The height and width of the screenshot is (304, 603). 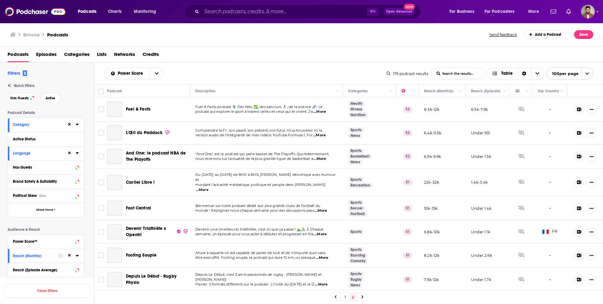 I want to click on a: Credits, so click(x=151, y=56).